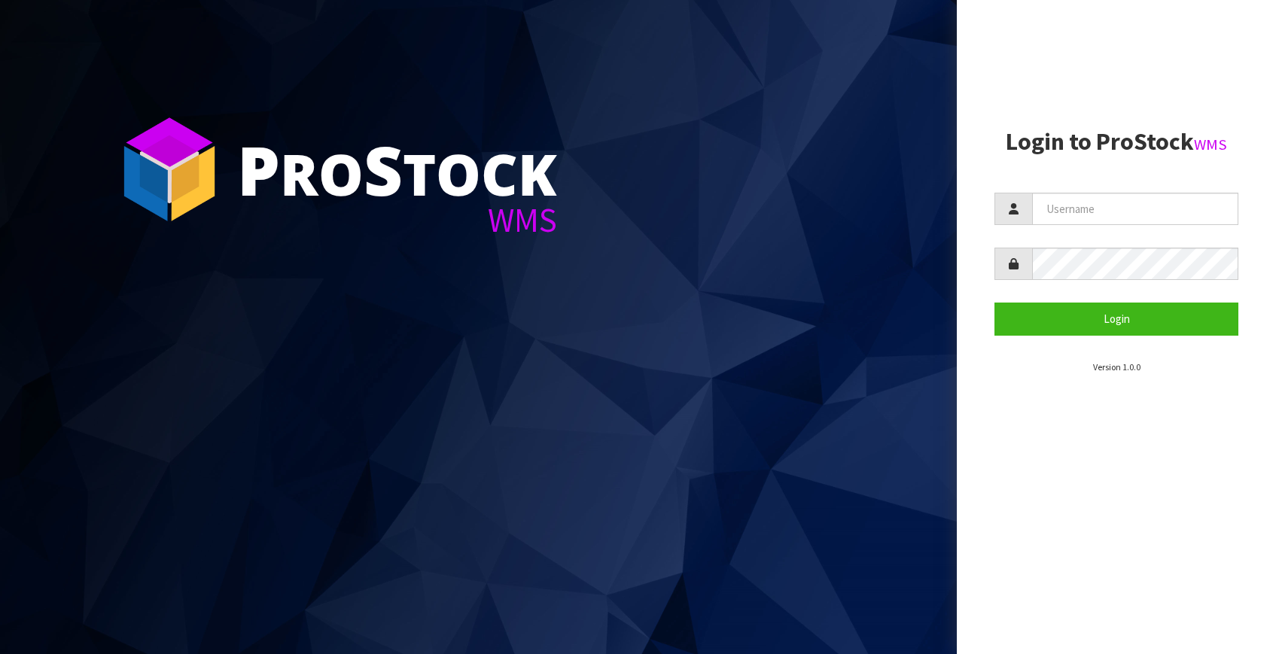 This screenshot has height=654, width=1276. Describe the element at coordinates (1116, 318) in the screenshot. I see `button: Login` at that location.